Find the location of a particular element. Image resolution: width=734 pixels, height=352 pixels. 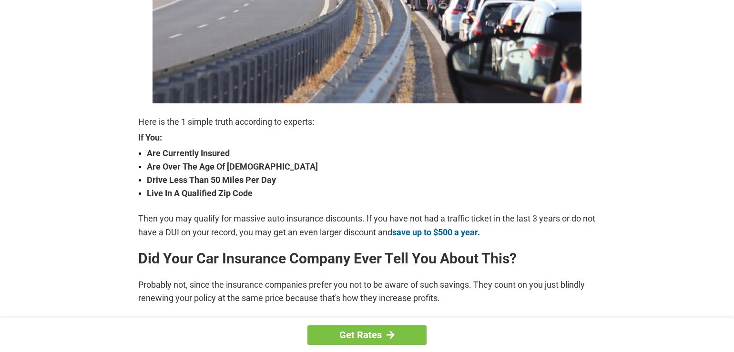

p: Probably not, since the insurance companies prefer you not to be aware of such savings. They coun... is located at coordinates (367, 292).